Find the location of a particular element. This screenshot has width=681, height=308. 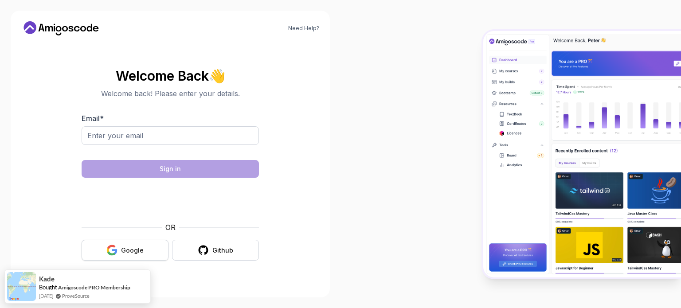

a: Home link is located at coordinates (61, 28).